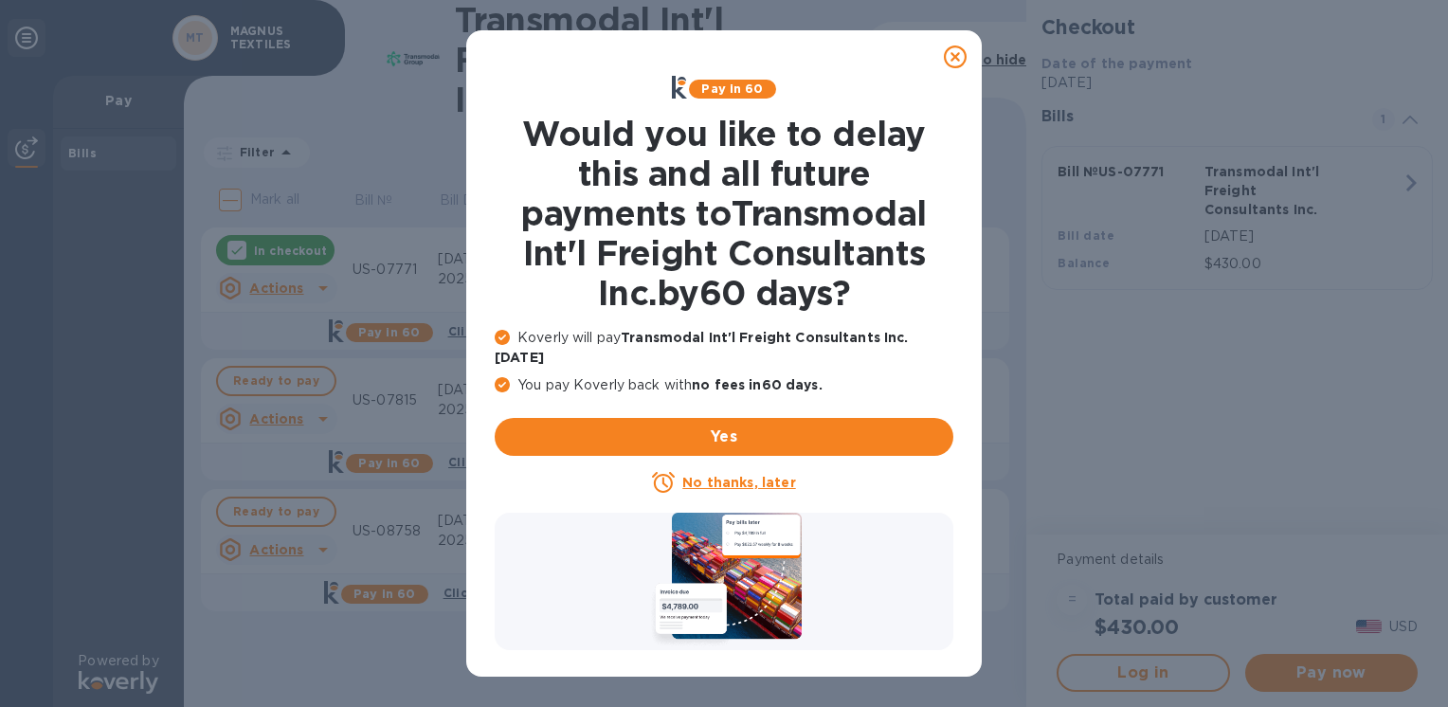  I want to click on p: You pay Koverly back with, so click(724, 385).